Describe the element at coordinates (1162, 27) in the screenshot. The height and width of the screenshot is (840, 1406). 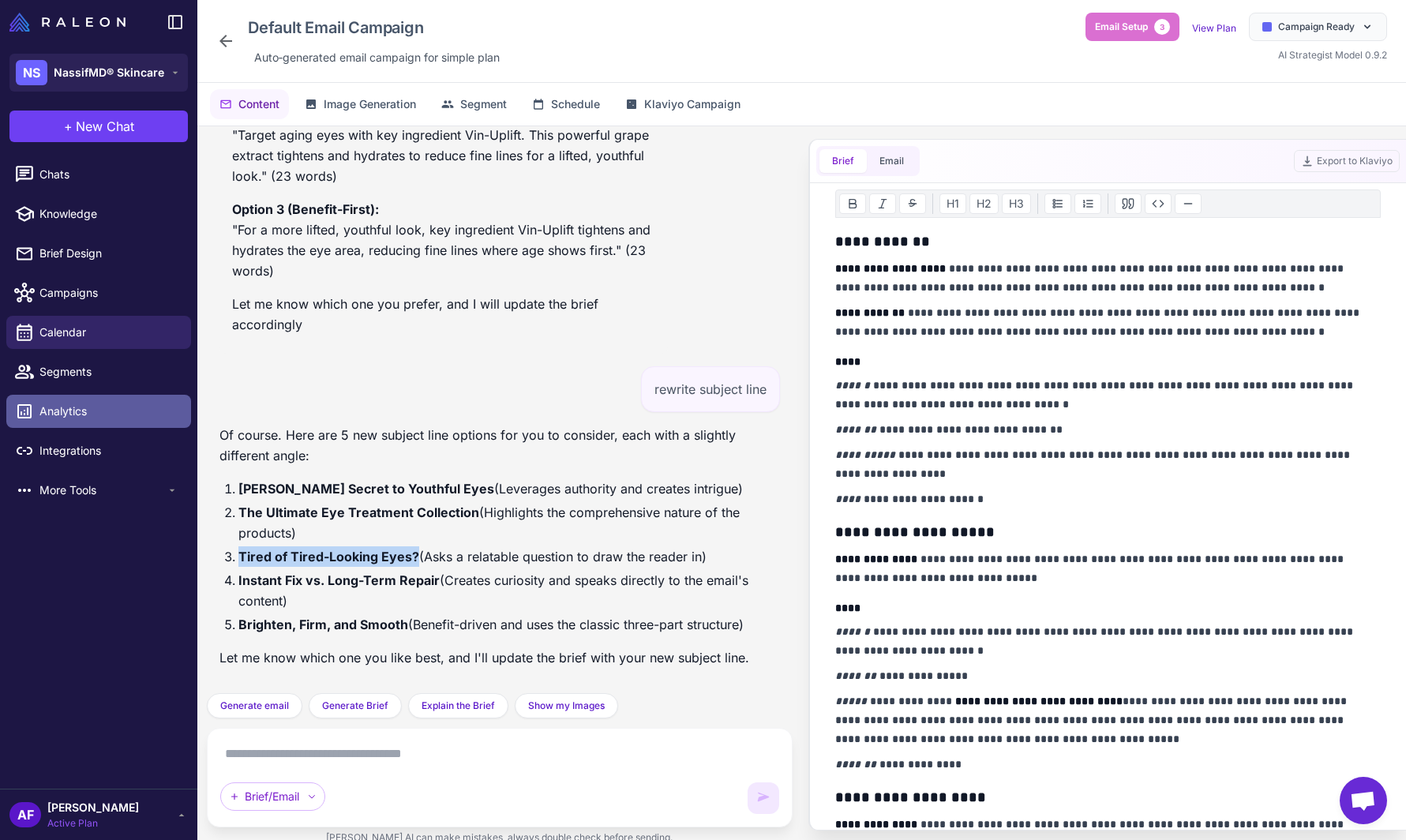
I see `span: 3` at that location.